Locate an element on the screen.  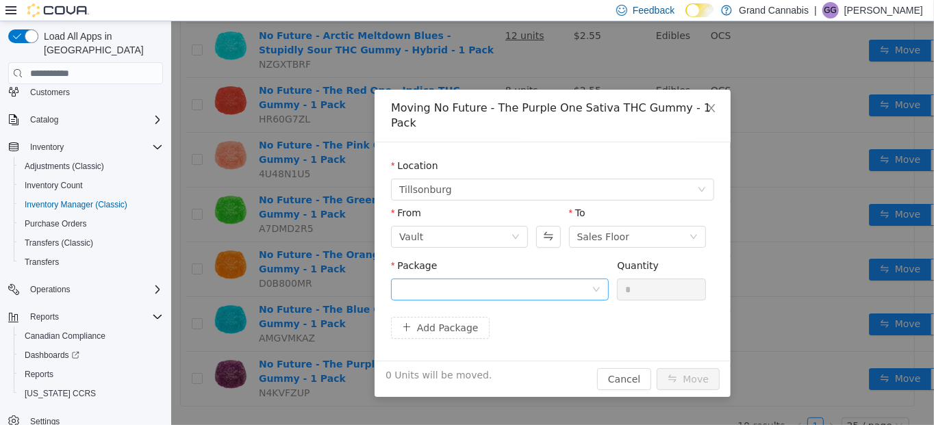
span: Washington CCRS is located at coordinates (91, 394).